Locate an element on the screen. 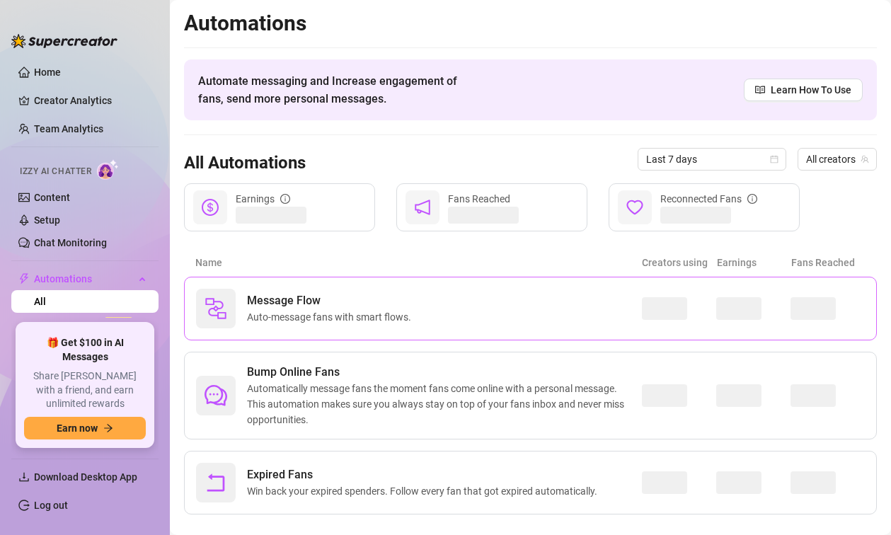 The width and height of the screenshot is (891, 535). span: 🎁 Get $100 in AI Messages is located at coordinates (85, 350).